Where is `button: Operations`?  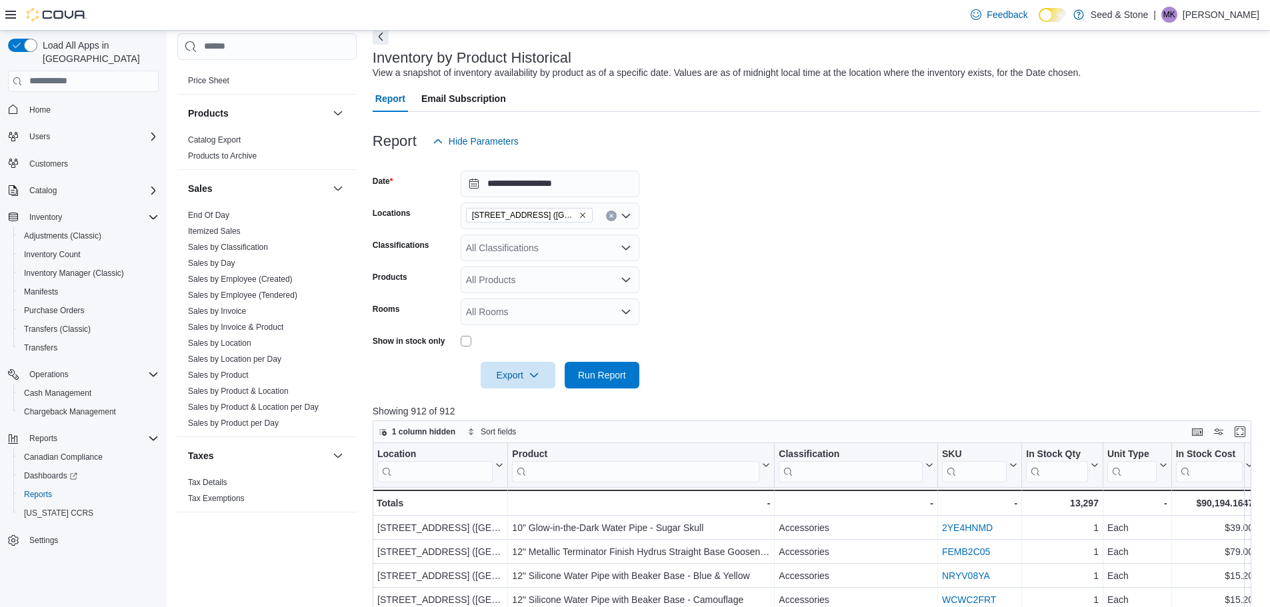
button: Operations is located at coordinates (83, 375).